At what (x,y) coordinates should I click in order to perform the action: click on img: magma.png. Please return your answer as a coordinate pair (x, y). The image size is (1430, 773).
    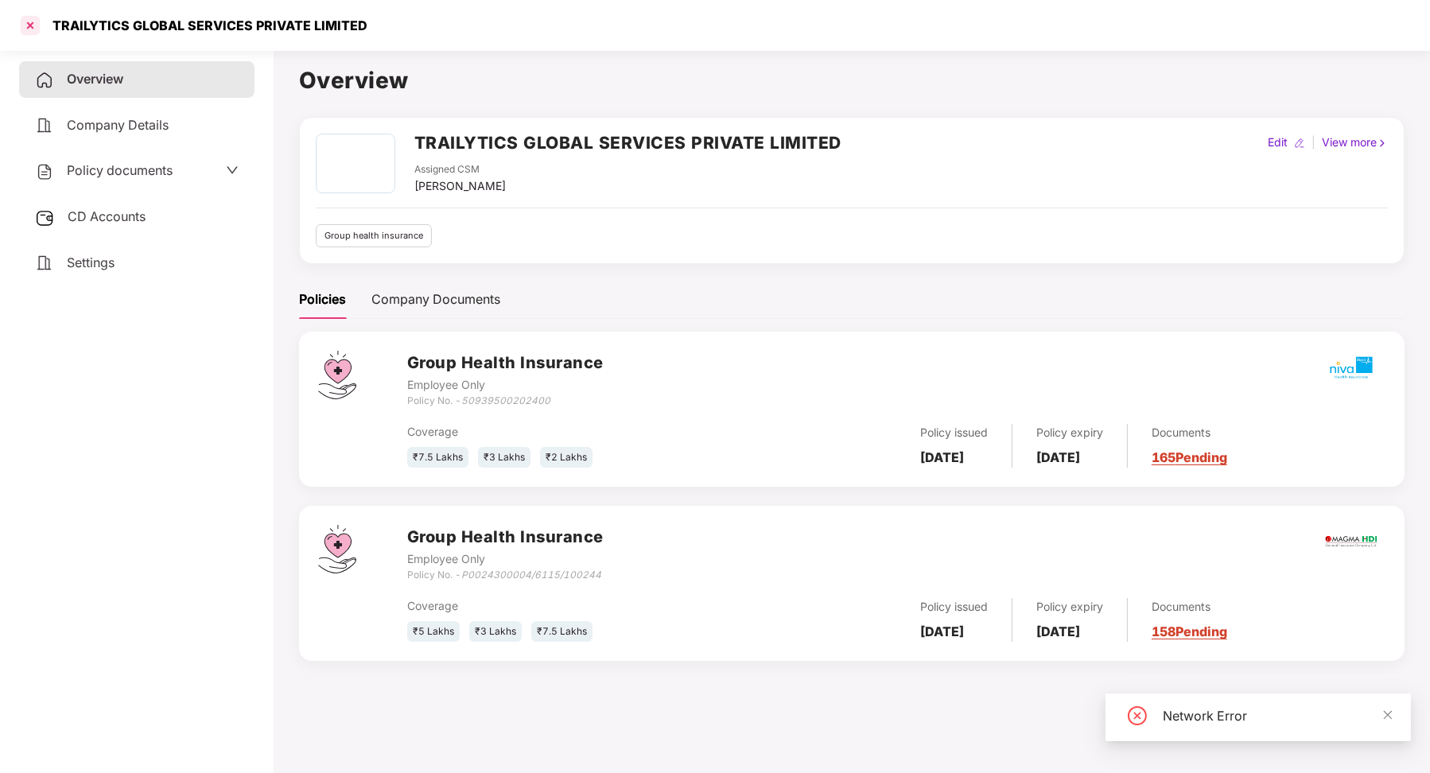
    Looking at the image, I should click on (1352, 542).